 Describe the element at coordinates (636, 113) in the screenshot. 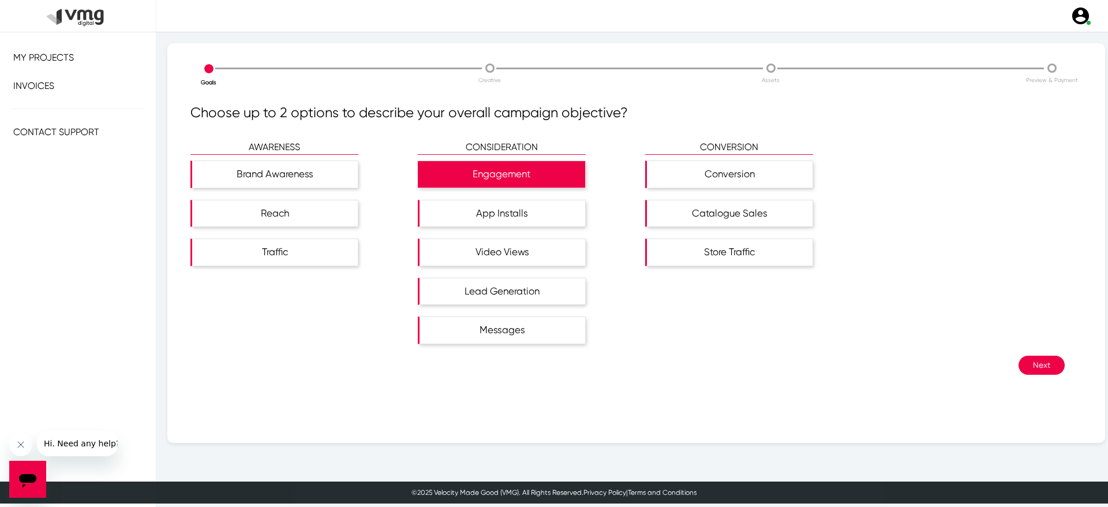

I see `p: Choose up to 2 options to describe your overall campaign objective?` at that location.